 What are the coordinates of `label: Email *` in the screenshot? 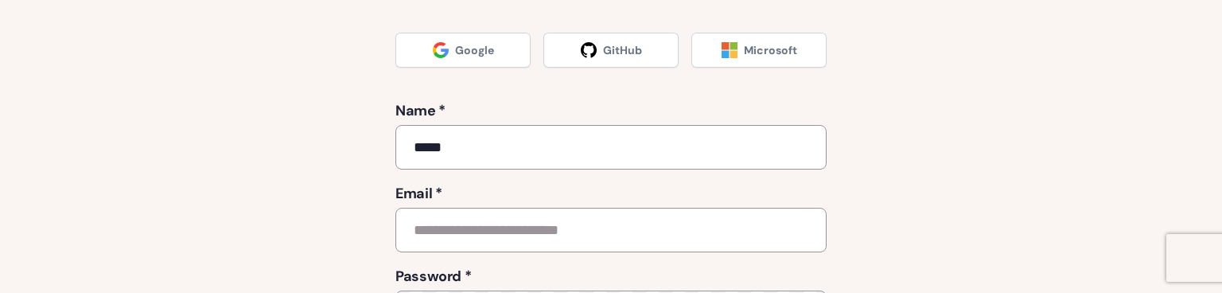 It's located at (611, 193).